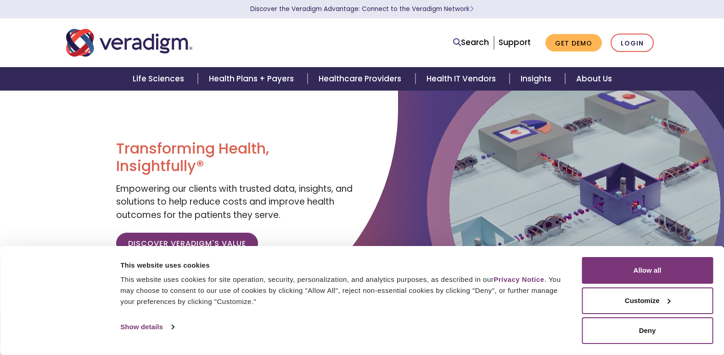 Image resolution: width=724 pixels, height=355 pixels. I want to click on a: Health Plans + Payers, so click(253, 79).